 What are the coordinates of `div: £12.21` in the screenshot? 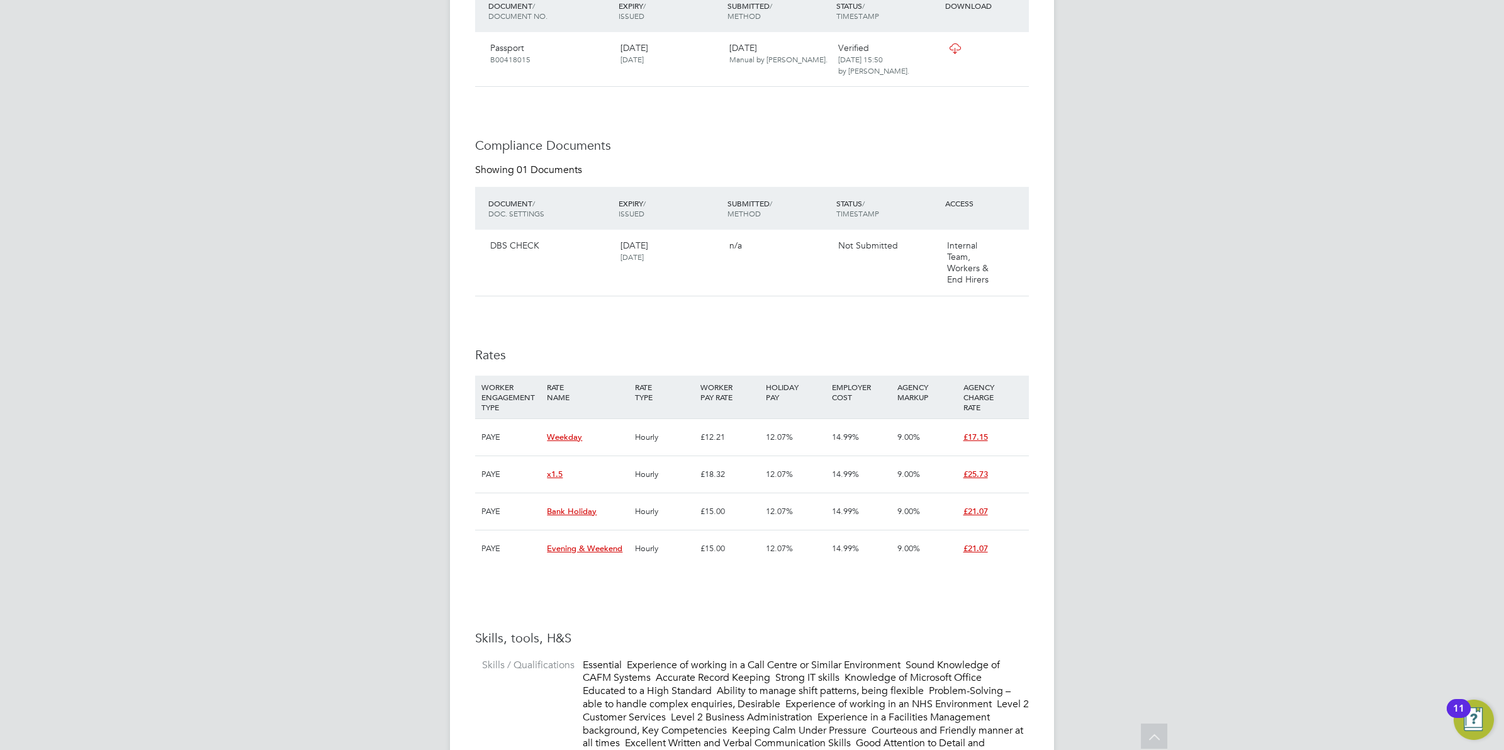 It's located at (730, 437).